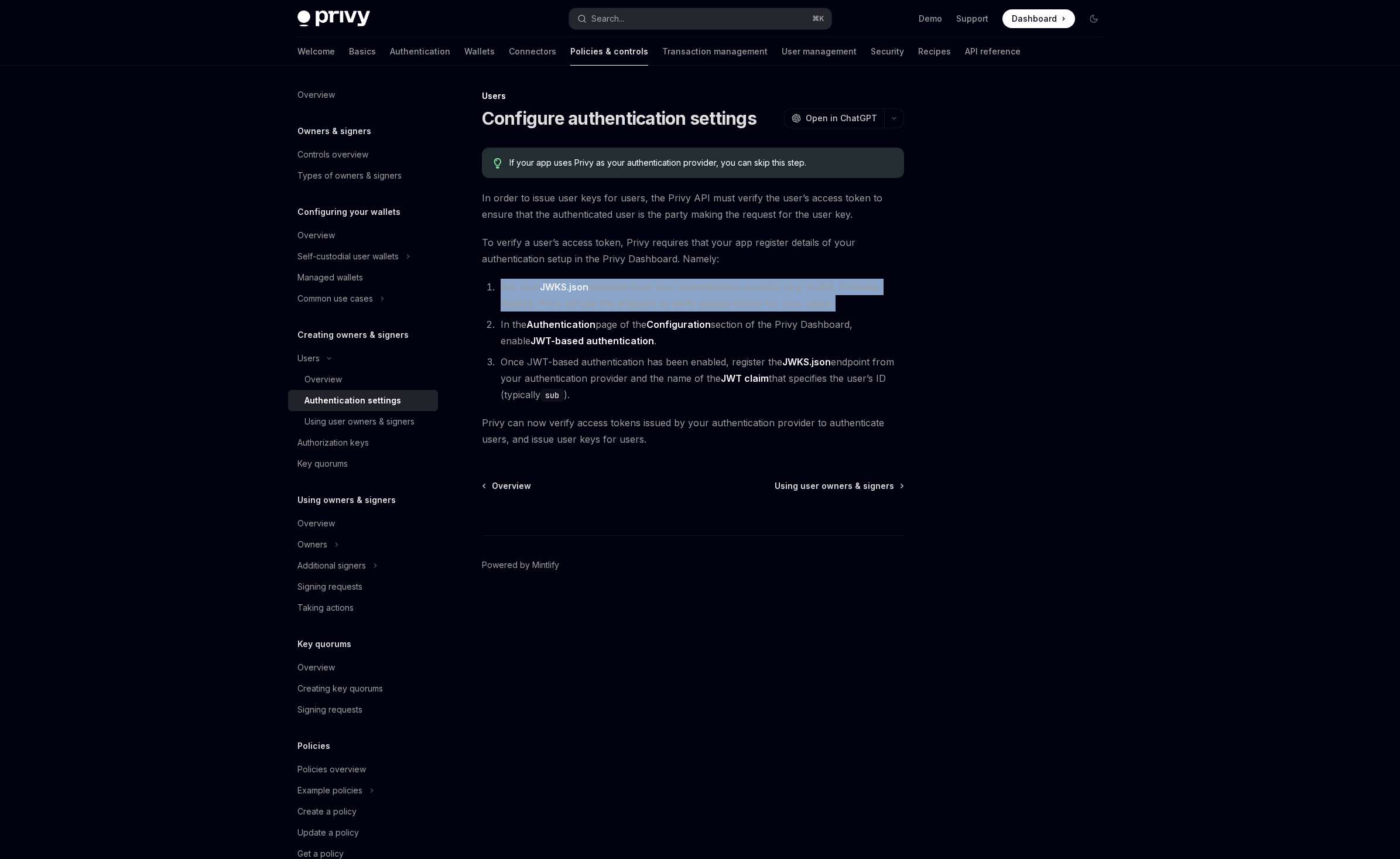 The height and width of the screenshot is (859, 1400). Describe the element at coordinates (679, 324) in the screenshot. I see `strong: Configuration` at that location.